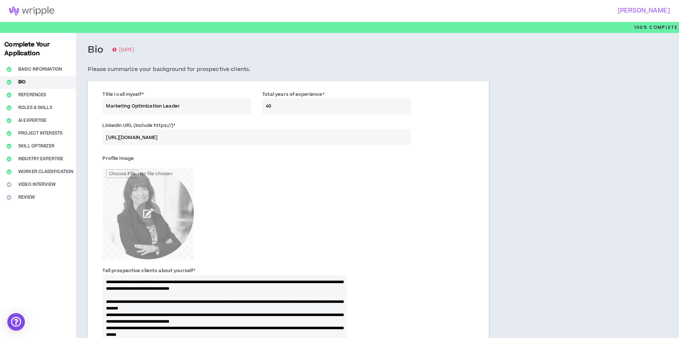  What do you see at coordinates (256, 137) in the screenshot?
I see `input: LinkedIn URL` at bounding box center [256, 137].